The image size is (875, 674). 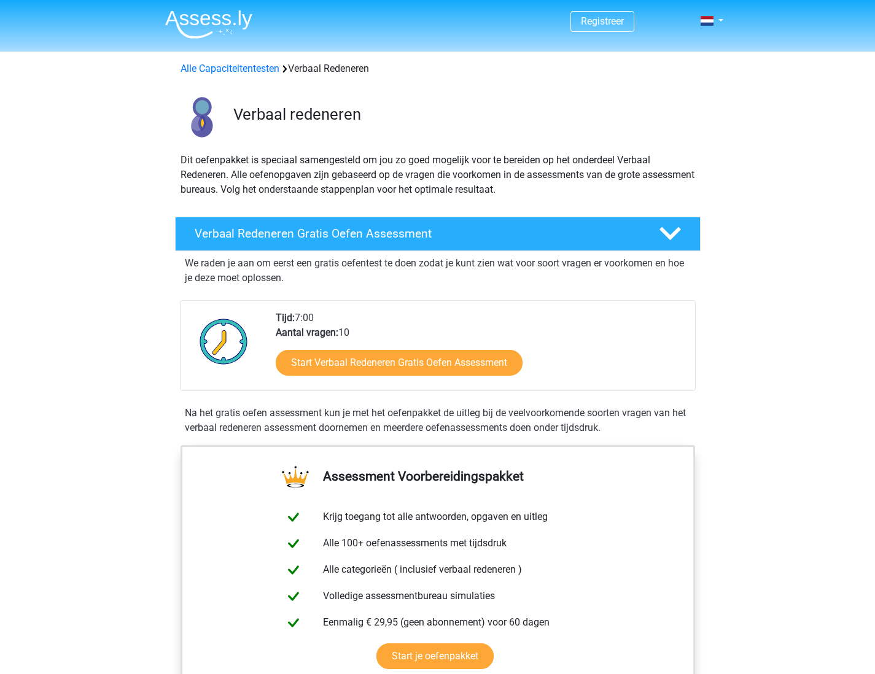 What do you see at coordinates (417, 233) in the screenshot?
I see `h4: Verbaal Redeneren Gratis Oefen Assessment` at bounding box center [417, 233].